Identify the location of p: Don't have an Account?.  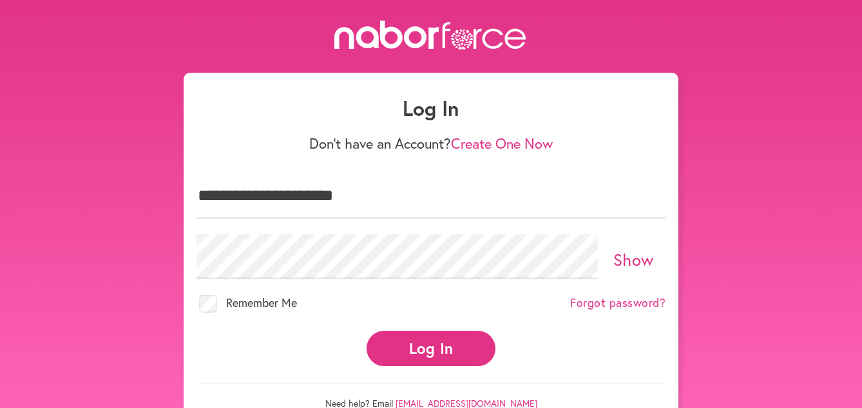
(431, 144).